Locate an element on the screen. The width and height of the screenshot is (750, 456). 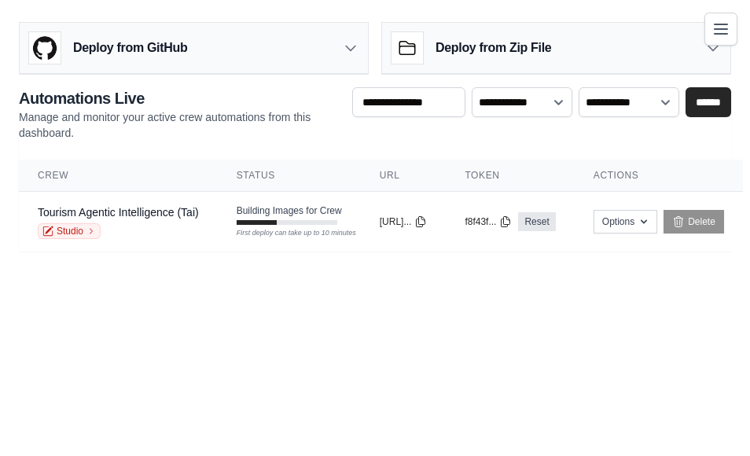
button: Options is located at coordinates (625, 222).